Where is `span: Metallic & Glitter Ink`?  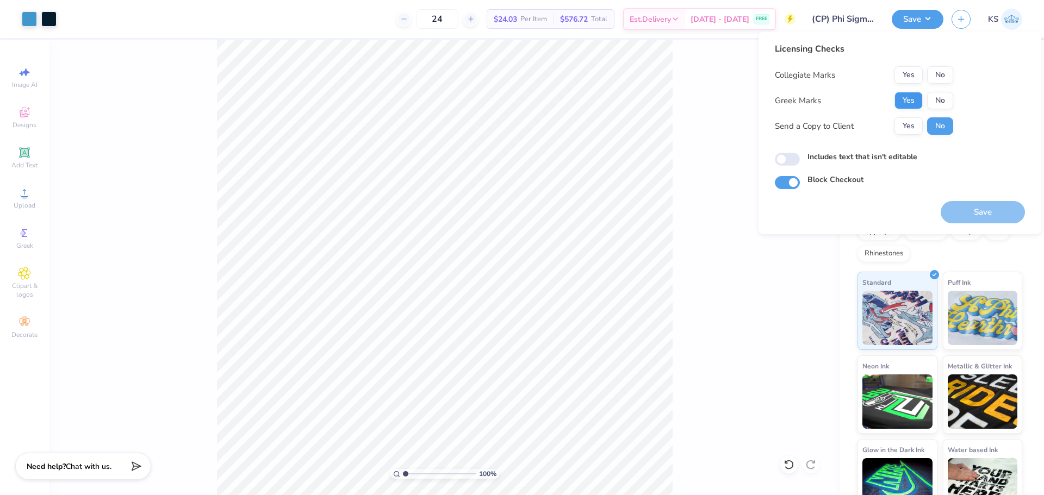
span: Metallic & Glitter Ink is located at coordinates (980, 366).